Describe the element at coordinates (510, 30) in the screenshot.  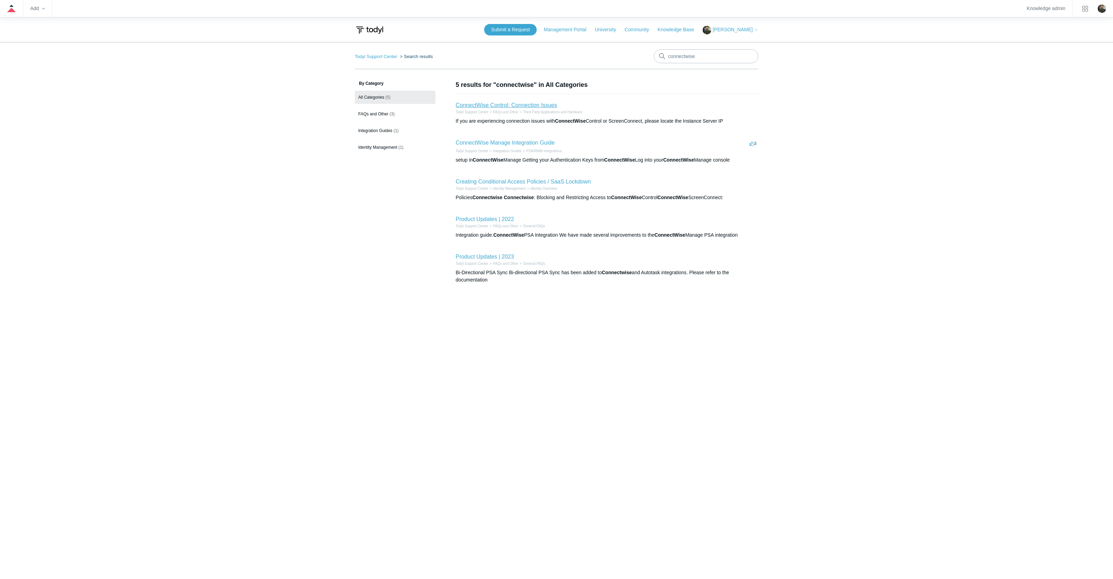
I see `a: Submit a Request` at that location.